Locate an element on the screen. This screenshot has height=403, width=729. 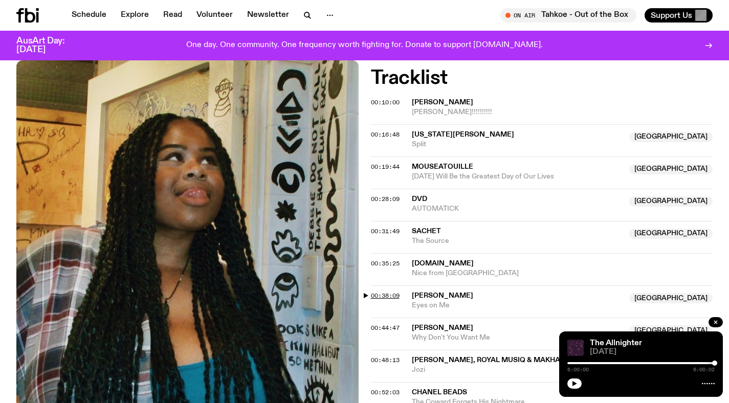
a: Explore is located at coordinates (134, 15).